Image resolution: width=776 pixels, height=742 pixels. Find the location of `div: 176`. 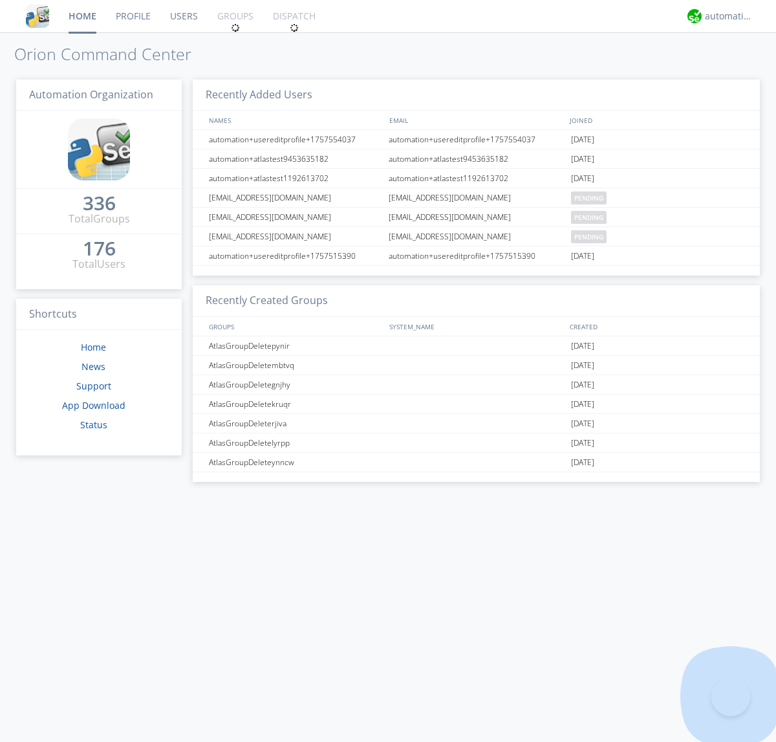

div: 176 is located at coordinates (99, 248).